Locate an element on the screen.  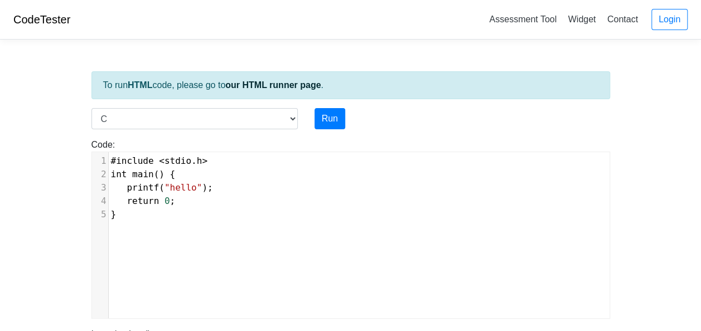
span: printf is located at coordinates (143, 188).